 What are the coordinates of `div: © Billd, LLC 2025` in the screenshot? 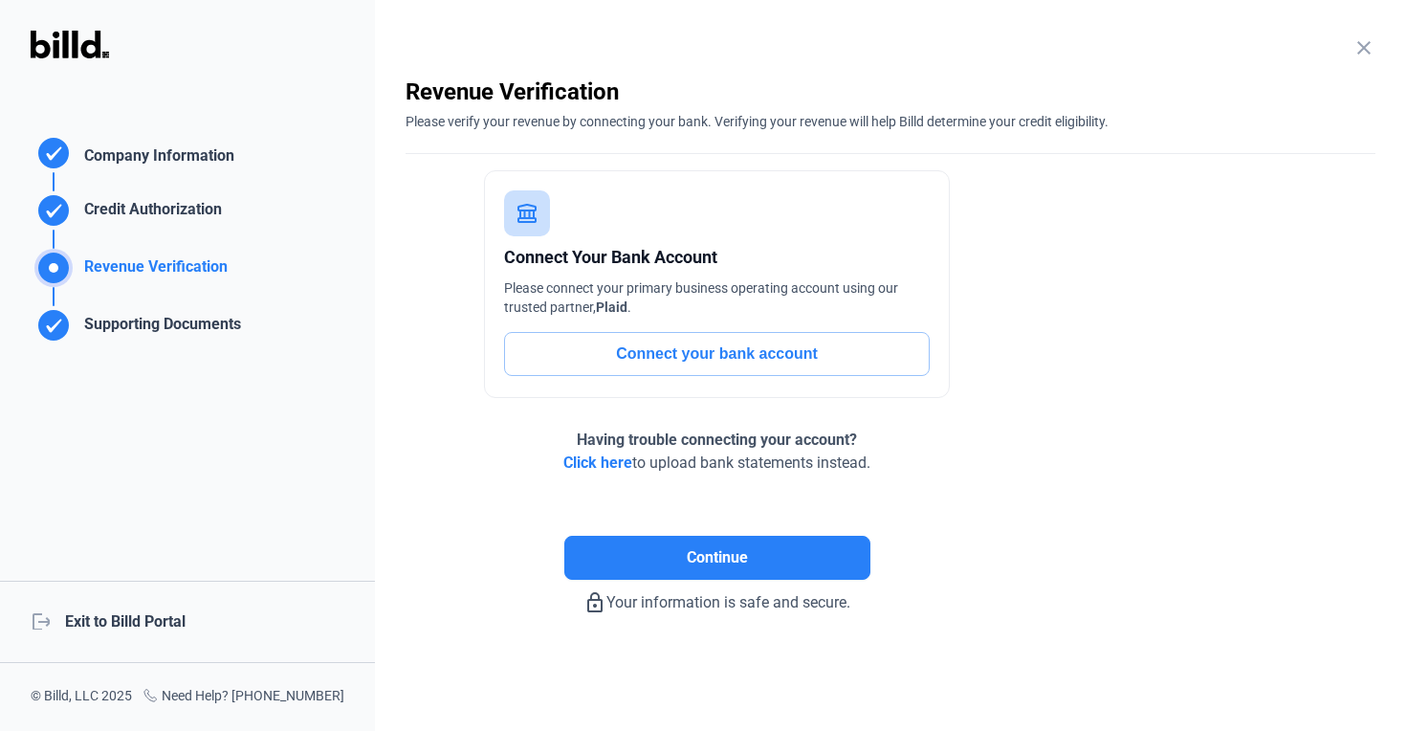 It's located at (81, 696).